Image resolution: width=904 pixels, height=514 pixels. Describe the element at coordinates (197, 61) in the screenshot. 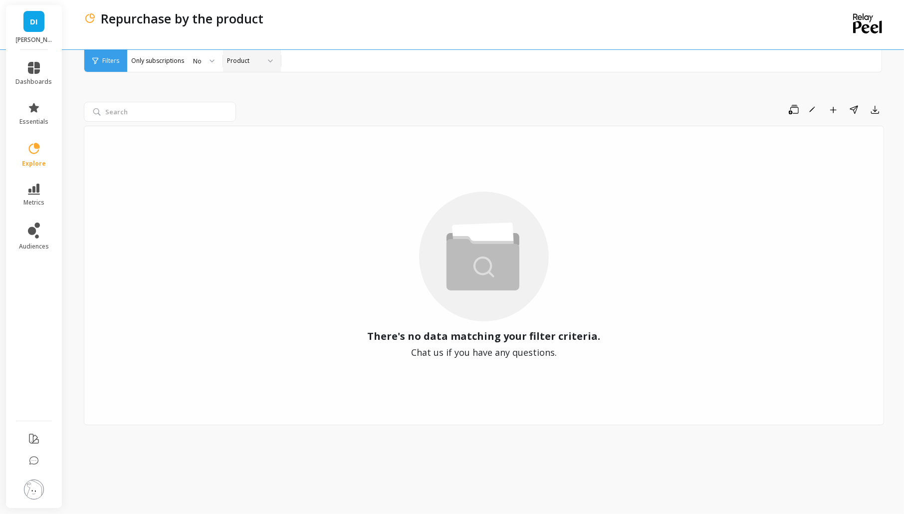

I see `div: No` at that location.